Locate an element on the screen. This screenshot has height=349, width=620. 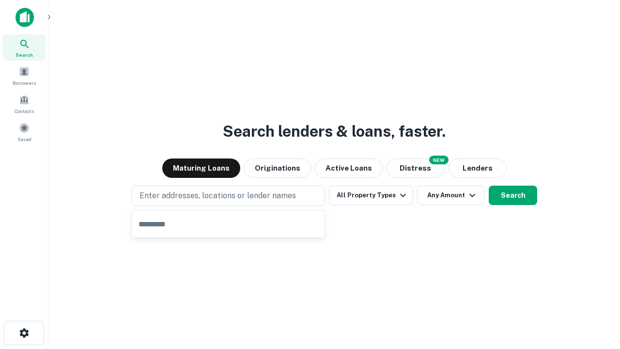
button: Any Amount is located at coordinates (451, 195).